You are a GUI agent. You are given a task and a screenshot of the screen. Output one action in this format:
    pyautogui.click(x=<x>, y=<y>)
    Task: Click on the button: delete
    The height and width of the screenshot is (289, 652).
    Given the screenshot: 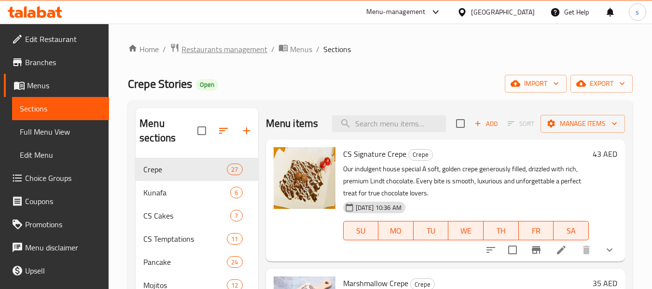 What is the action you would take?
    pyautogui.click(x=586, y=250)
    